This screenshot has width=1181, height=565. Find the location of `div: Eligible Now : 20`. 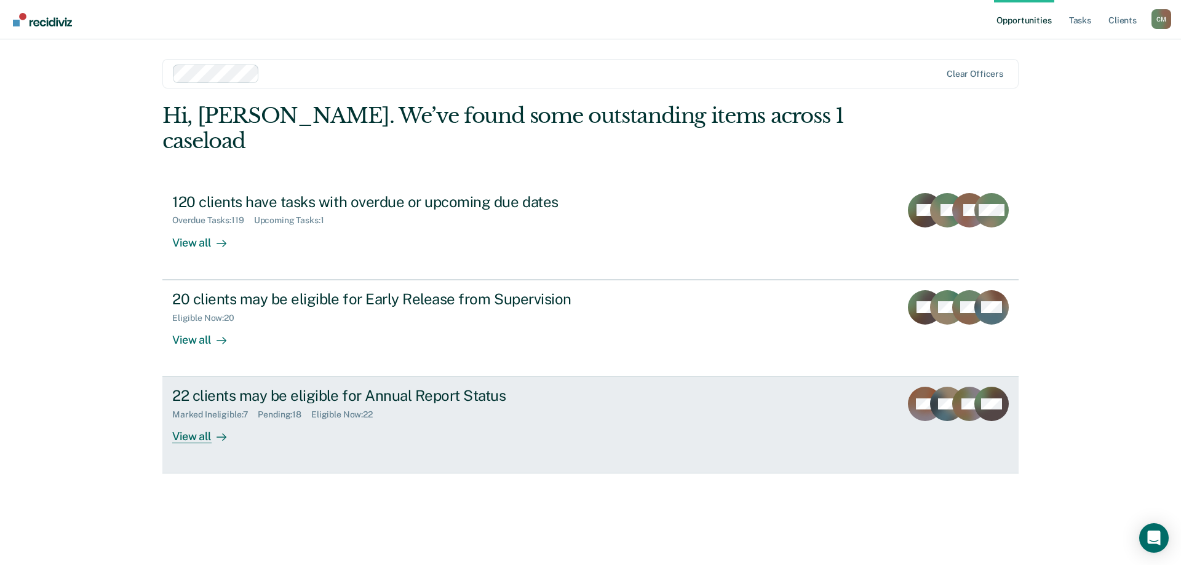

div: Eligible Now : 20 is located at coordinates (208, 318).